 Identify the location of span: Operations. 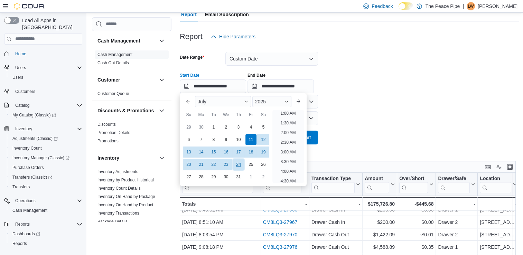
(47, 201).